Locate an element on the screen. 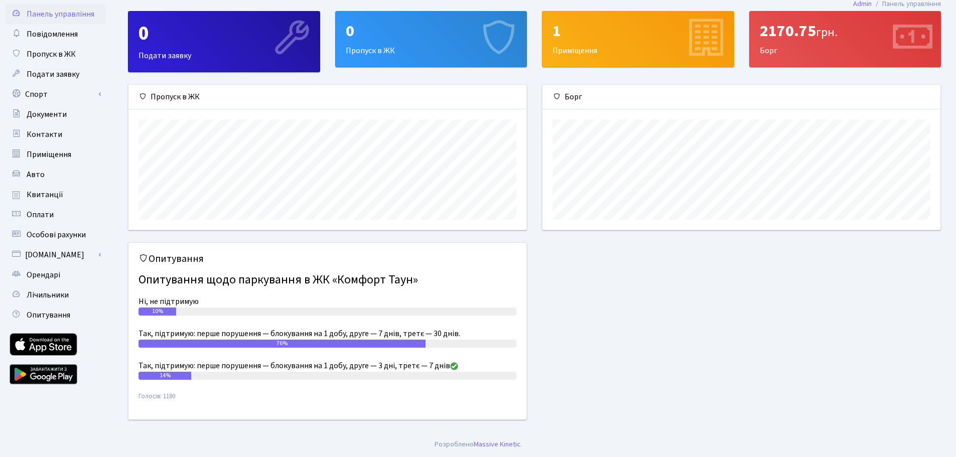 The height and width of the screenshot is (457, 956). div: Розроблено . is located at coordinates (478, 444).